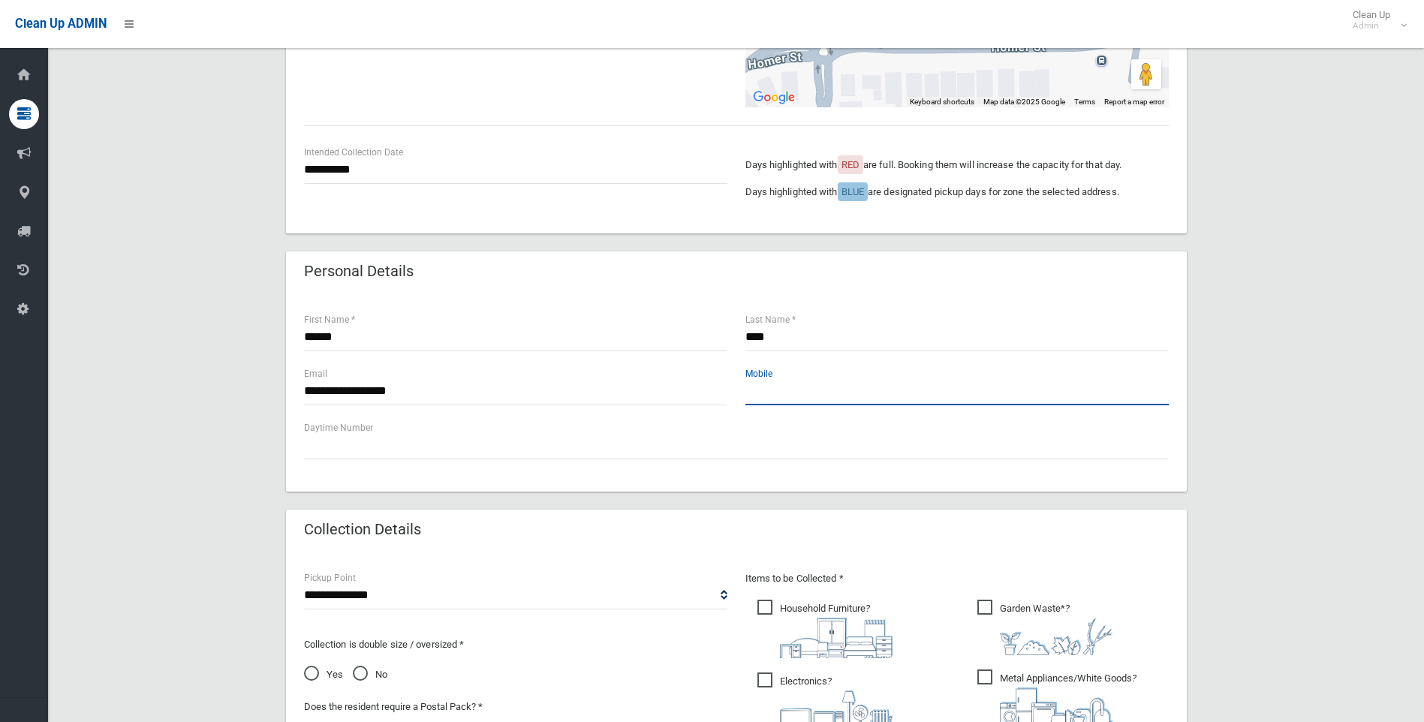  What do you see at coordinates (516, 645) in the screenshot?
I see `p: Collection is double size / oversized *` at bounding box center [516, 645].